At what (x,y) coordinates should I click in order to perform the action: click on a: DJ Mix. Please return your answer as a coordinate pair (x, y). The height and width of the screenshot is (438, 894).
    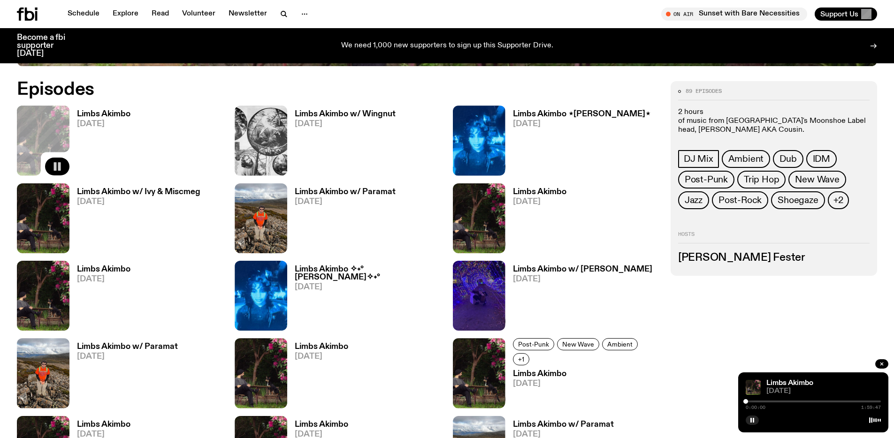
    Looking at the image, I should click on (698, 159).